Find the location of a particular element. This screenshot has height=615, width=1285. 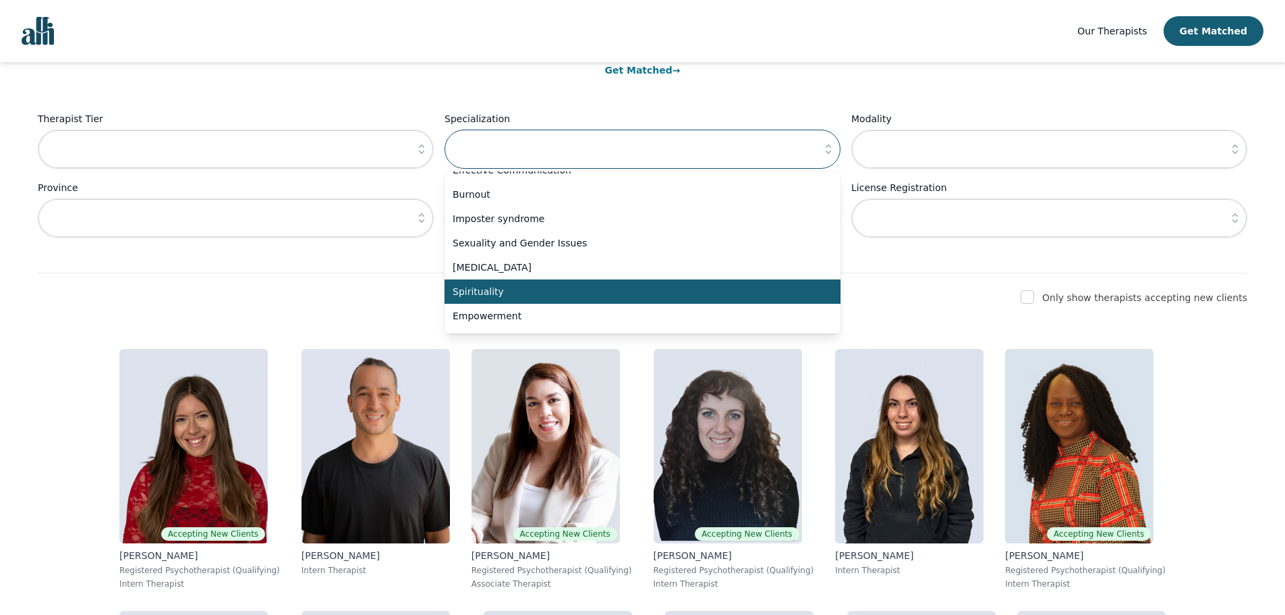

span: Sexuality and Gender Issues is located at coordinates (634, 243).